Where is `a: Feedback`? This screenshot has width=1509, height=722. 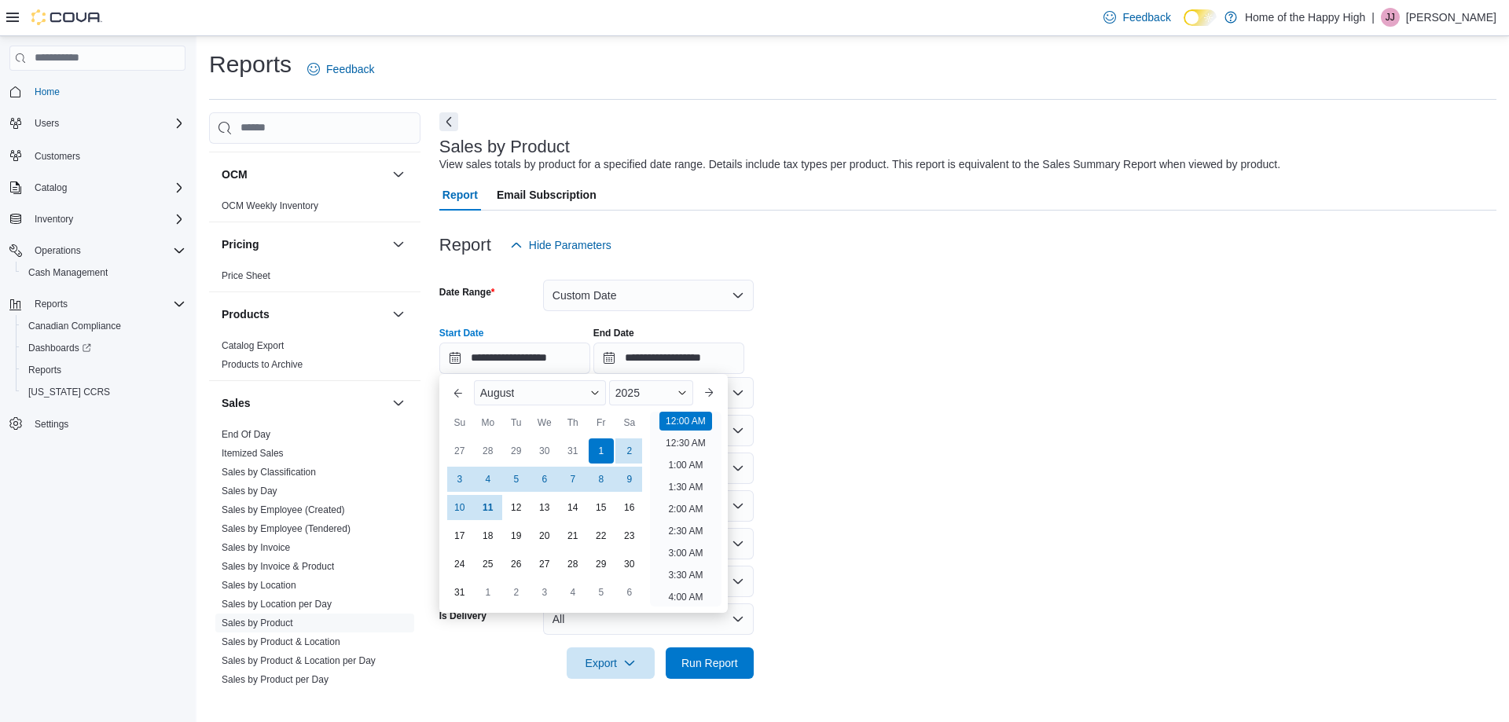
a: Feedback is located at coordinates (340, 69).